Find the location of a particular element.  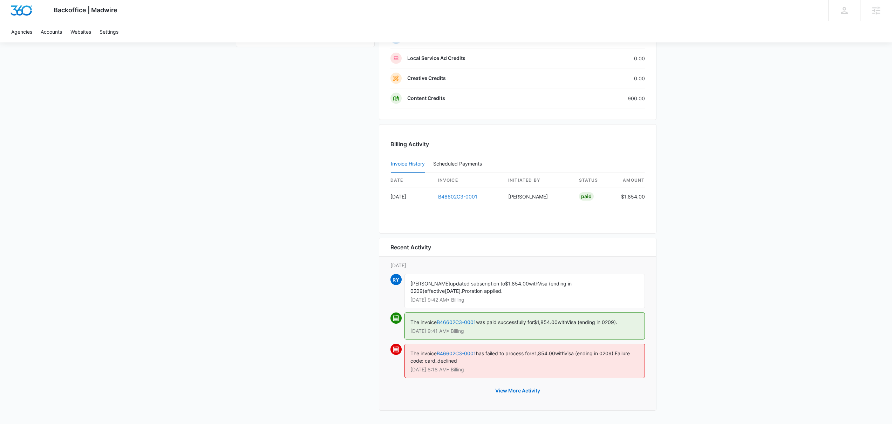

button: View More Activity is located at coordinates (518, 390).